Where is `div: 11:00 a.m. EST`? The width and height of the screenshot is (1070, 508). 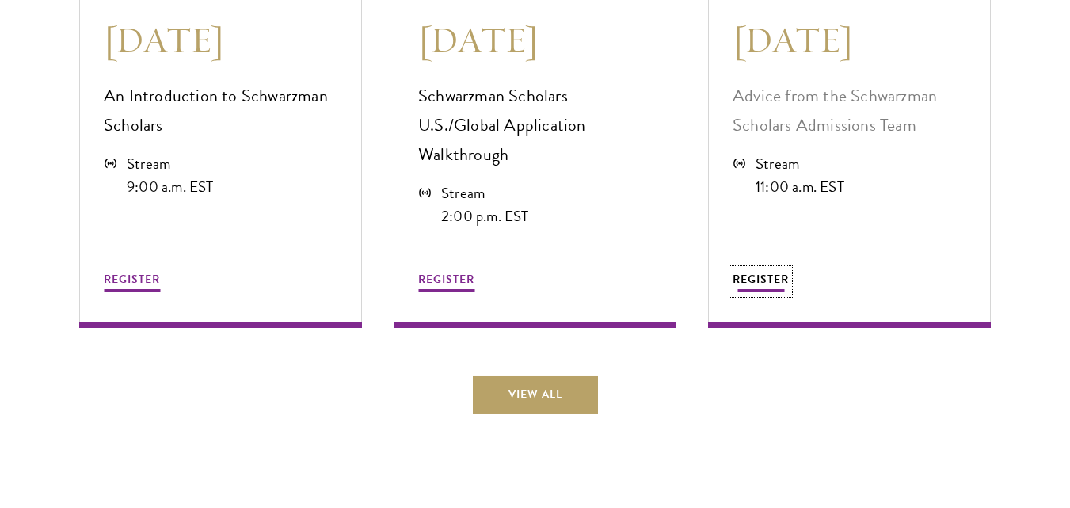 div: 11:00 a.m. EST is located at coordinates (800, 186).